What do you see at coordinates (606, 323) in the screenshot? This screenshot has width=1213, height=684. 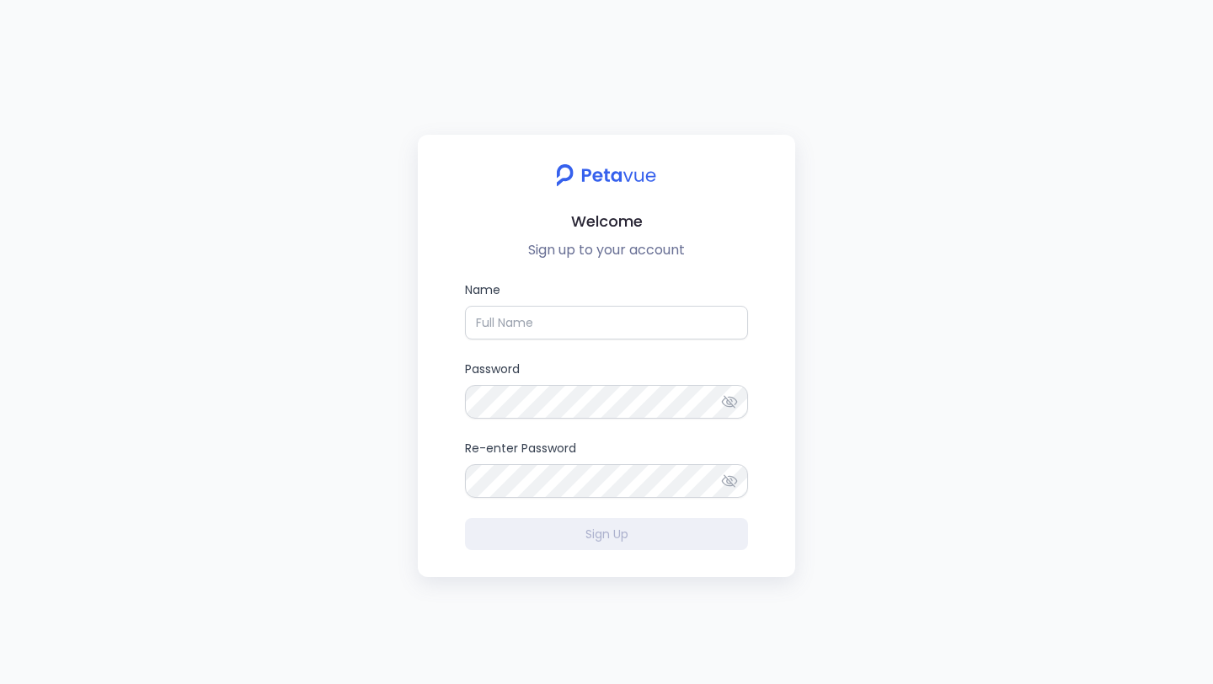 I see `input: Name` at bounding box center [606, 323].